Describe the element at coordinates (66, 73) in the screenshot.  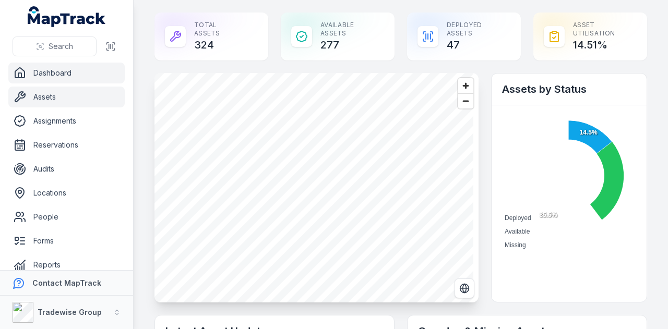
I see `a: Dashboard` at that location.